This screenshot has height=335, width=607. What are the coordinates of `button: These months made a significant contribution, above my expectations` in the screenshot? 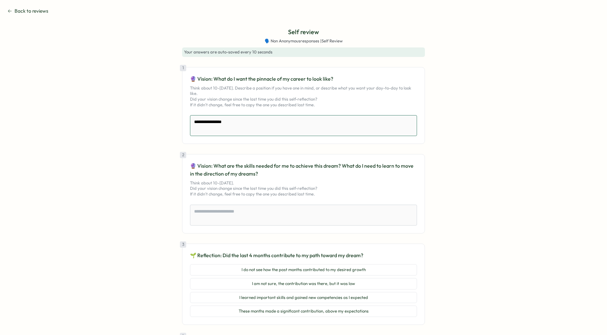 It's located at (304, 311).